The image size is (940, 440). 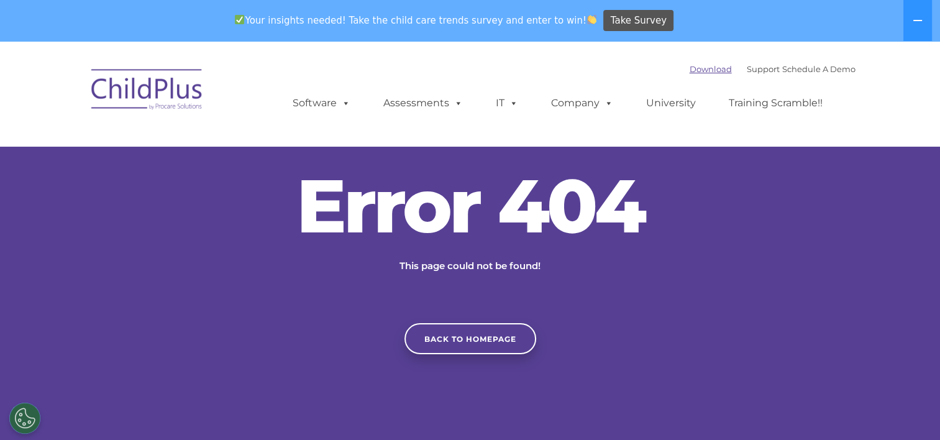 I want to click on a: Back to homepage, so click(x=471, y=339).